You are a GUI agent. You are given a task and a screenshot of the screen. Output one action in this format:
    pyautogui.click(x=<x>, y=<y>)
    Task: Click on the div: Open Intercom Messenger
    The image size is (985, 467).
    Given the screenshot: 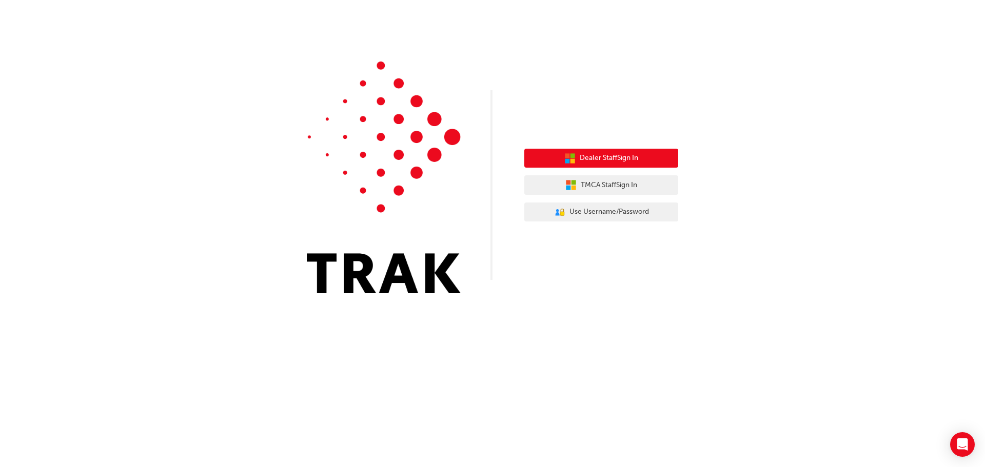 What is the action you would take?
    pyautogui.click(x=962, y=445)
    